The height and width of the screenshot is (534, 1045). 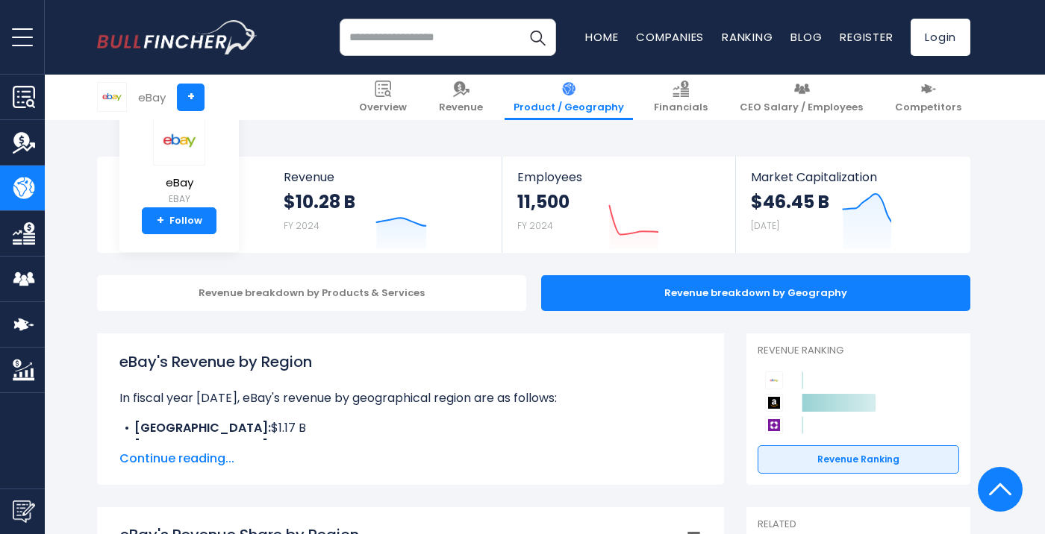 What do you see at coordinates (569, 97) in the screenshot?
I see `a: Product / Geography` at bounding box center [569, 97].